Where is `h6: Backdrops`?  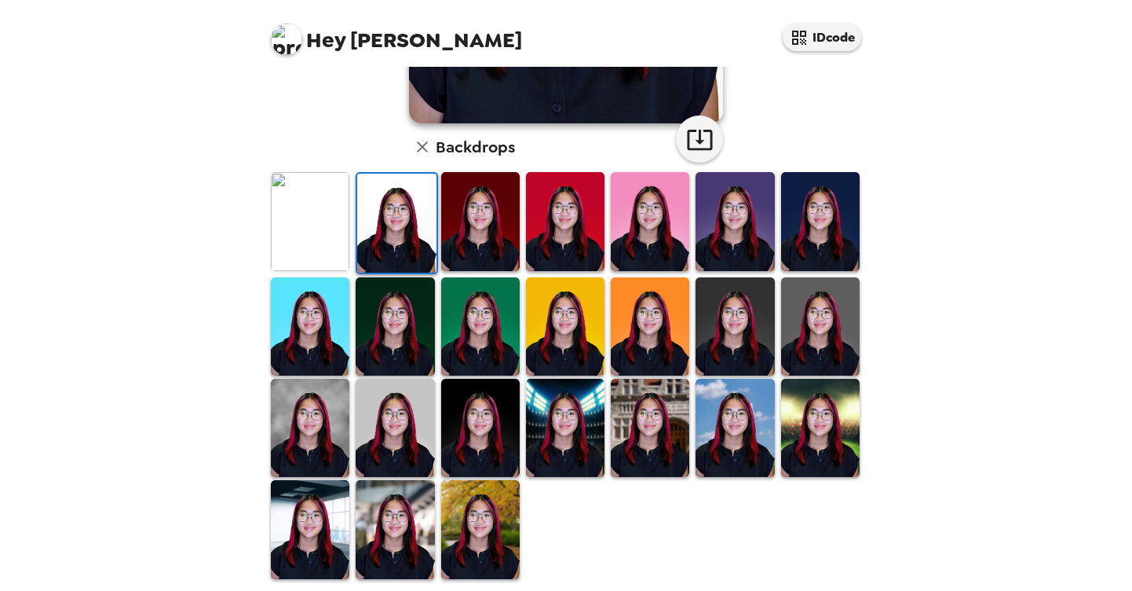 h6: Backdrops is located at coordinates (475, 147).